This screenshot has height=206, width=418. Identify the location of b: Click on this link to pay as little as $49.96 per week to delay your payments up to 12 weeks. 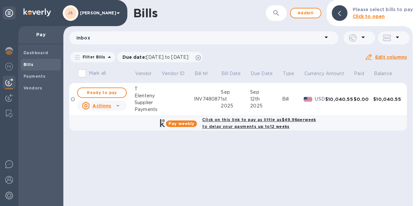
(259, 123).